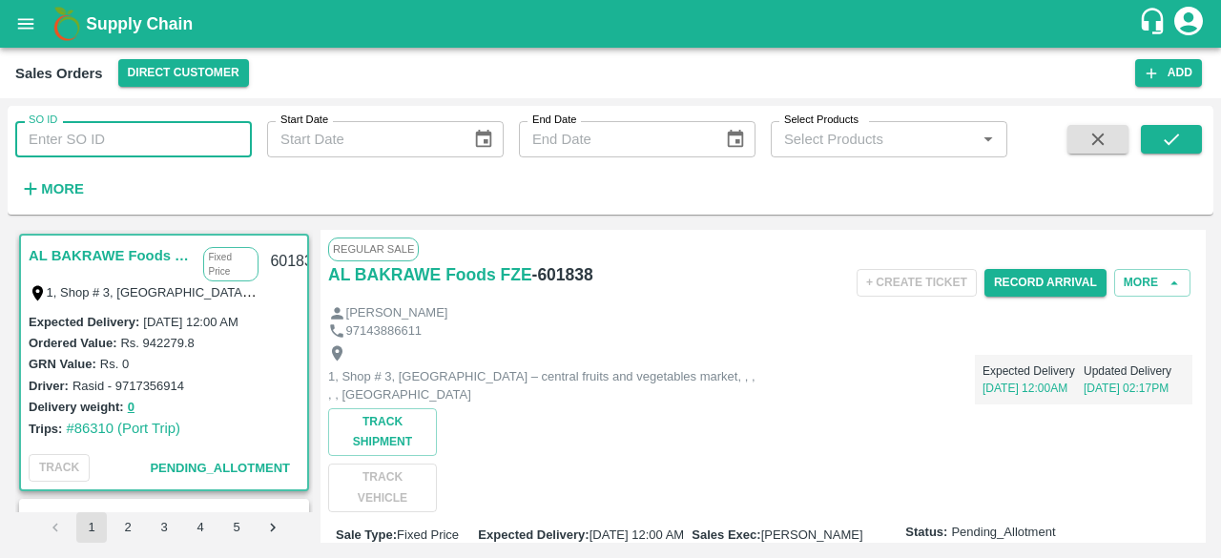 The height and width of the screenshot is (558, 1221). What do you see at coordinates (62, 363) in the screenshot?
I see `label: GRN Value:` at bounding box center [62, 363].